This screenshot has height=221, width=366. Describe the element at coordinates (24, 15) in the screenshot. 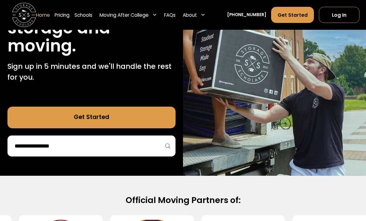

I see `a: home` at that location.